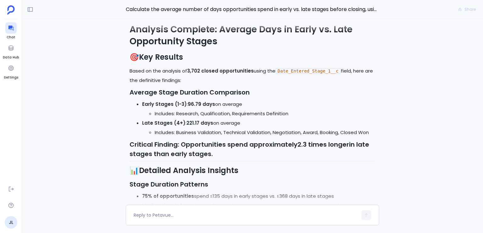 This screenshot has width=483, height=233. What do you see at coordinates (265, 133) in the screenshot?
I see `li: Includes: Business Validation, Technical Validation, Negotiation, Award, Booking, Closed Won` at bounding box center [265, 133].